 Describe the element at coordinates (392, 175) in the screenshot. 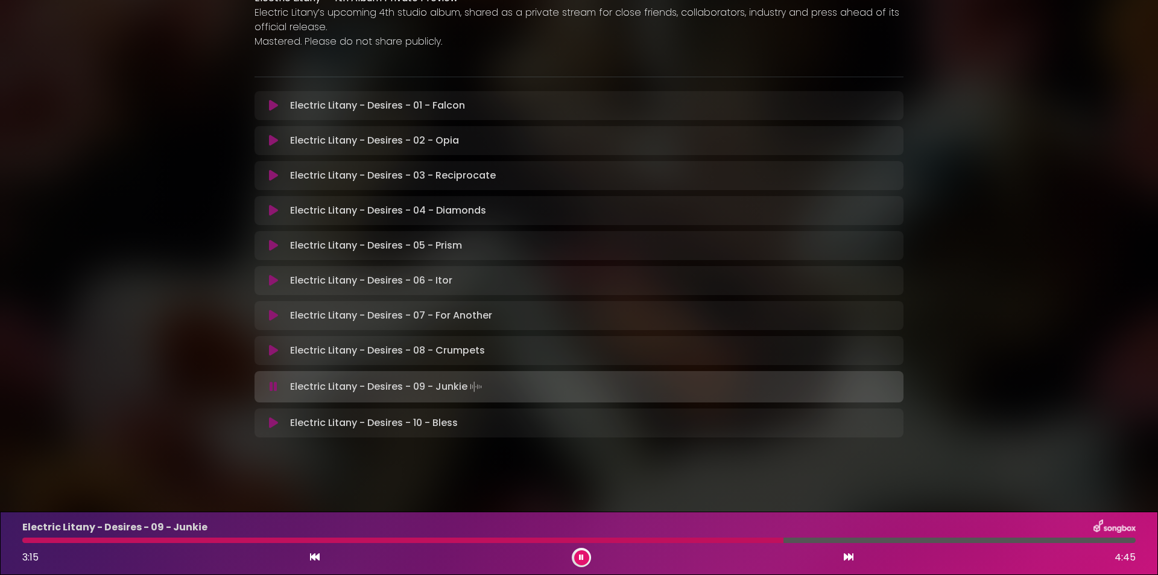

I see `p: Electric Litany - Desires - 03 - Reciprocate` at that location.